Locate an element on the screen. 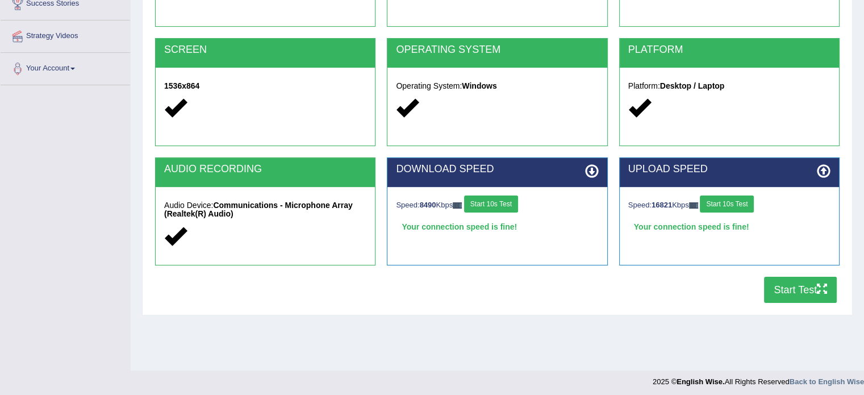  div: 2025 © All Rights Reserved is located at coordinates (758, 378).